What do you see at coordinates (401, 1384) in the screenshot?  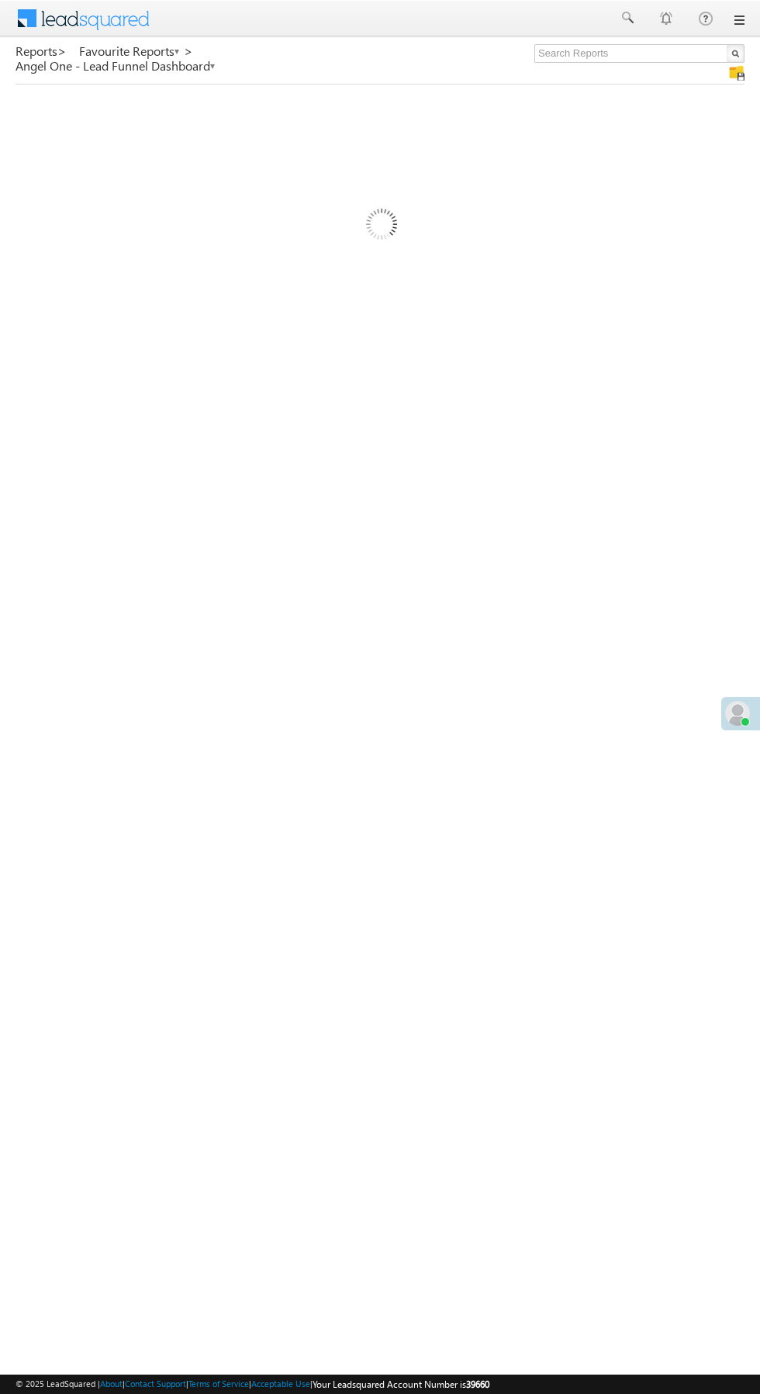 I see `span: Your Leadsquared Account Number is` at bounding box center [401, 1384].